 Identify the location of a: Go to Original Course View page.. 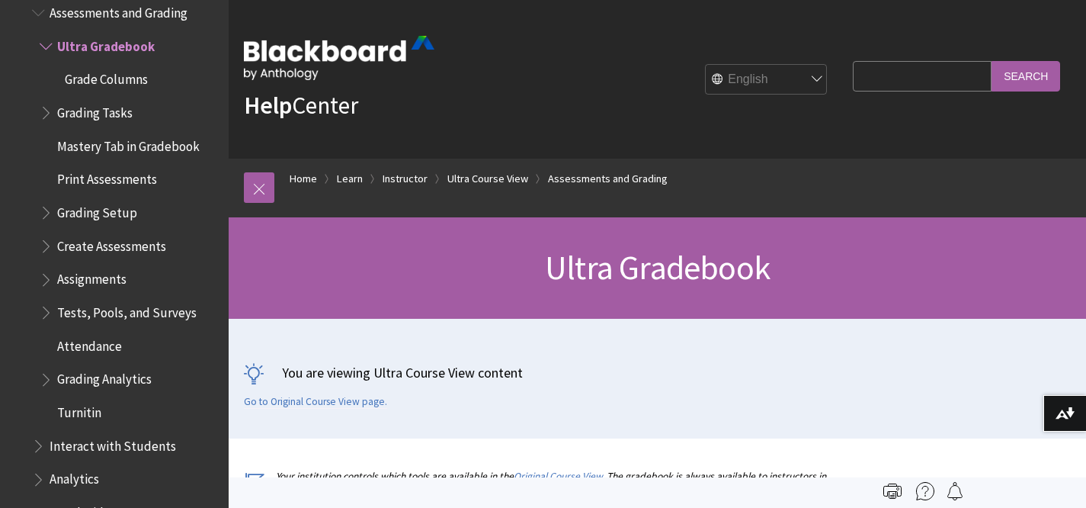
(316, 402).